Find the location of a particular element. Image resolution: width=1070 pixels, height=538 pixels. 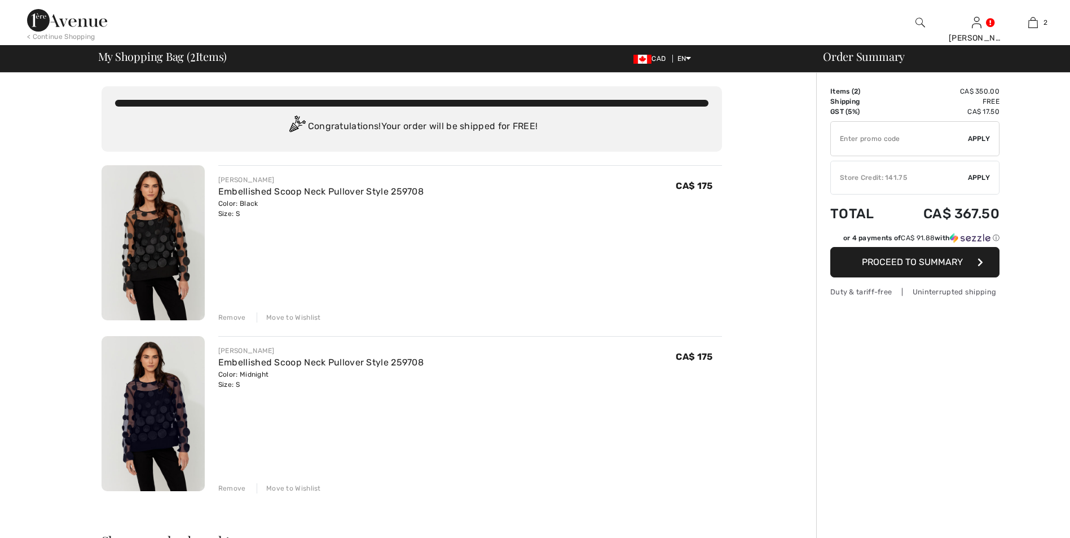

div: < Continue Shopping is located at coordinates (61, 37).